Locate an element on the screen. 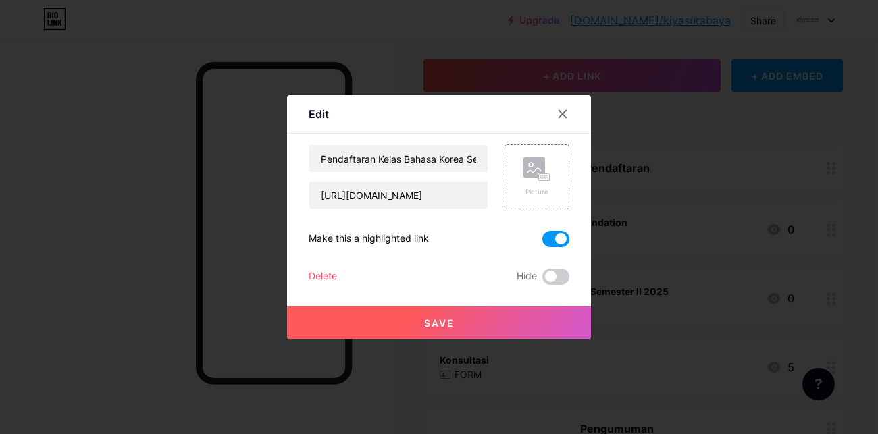 The height and width of the screenshot is (434, 878). div: Make this a highlighted link is located at coordinates (369, 239).